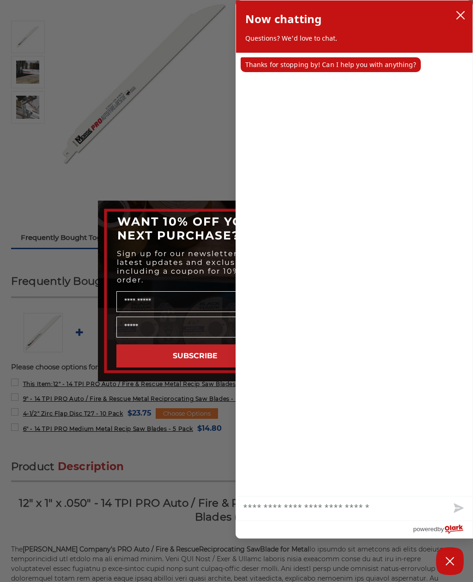 Image resolution: width=473 pixels, height=582 pixels. I want to click on button: Close Chatbox, so click(450, 561).